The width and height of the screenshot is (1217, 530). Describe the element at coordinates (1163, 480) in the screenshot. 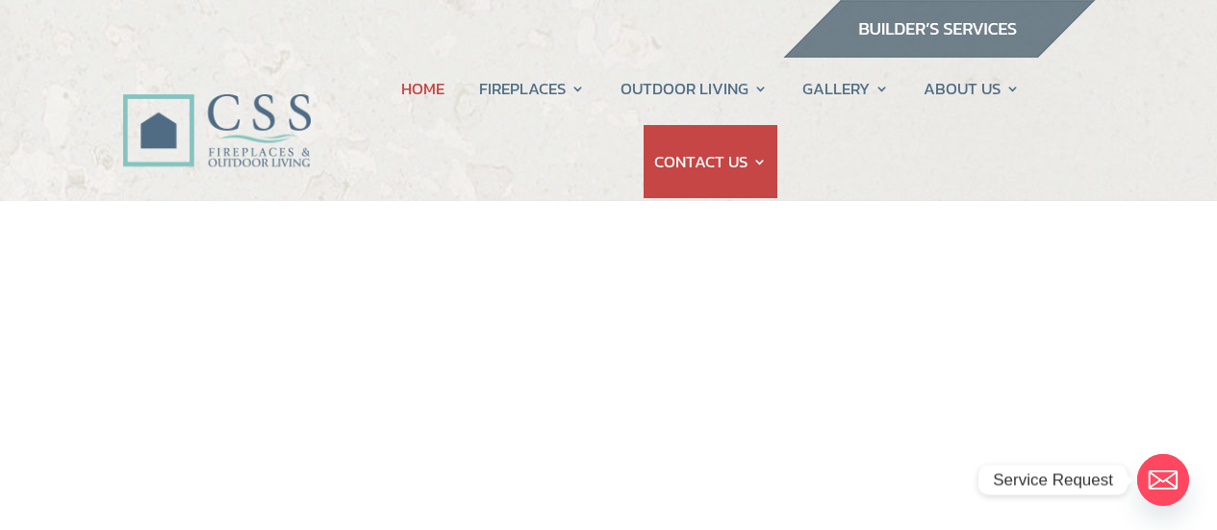

I see `a: Email` at that location.